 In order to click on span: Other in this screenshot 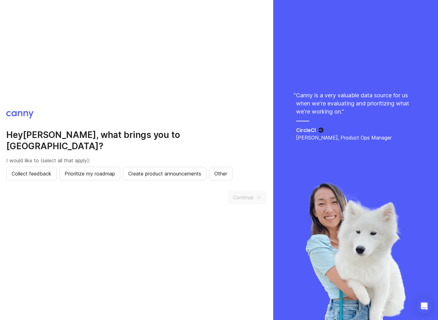, I will do `click(220, 174)`.